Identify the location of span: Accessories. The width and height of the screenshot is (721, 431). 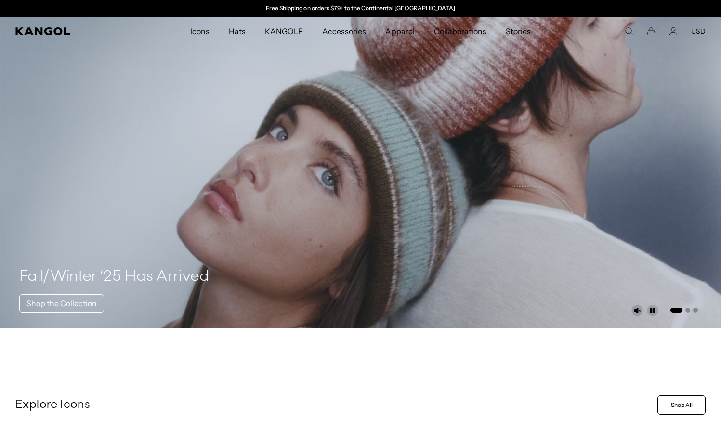
(344, 31).